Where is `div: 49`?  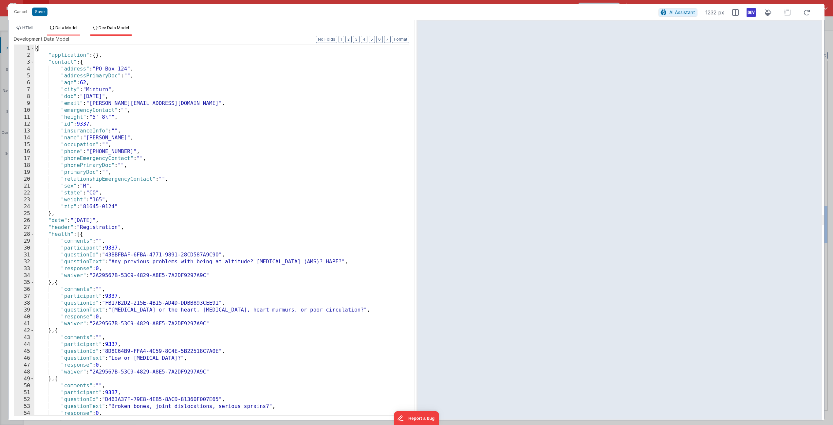 div: 49 is located at coordinates (24, 378).